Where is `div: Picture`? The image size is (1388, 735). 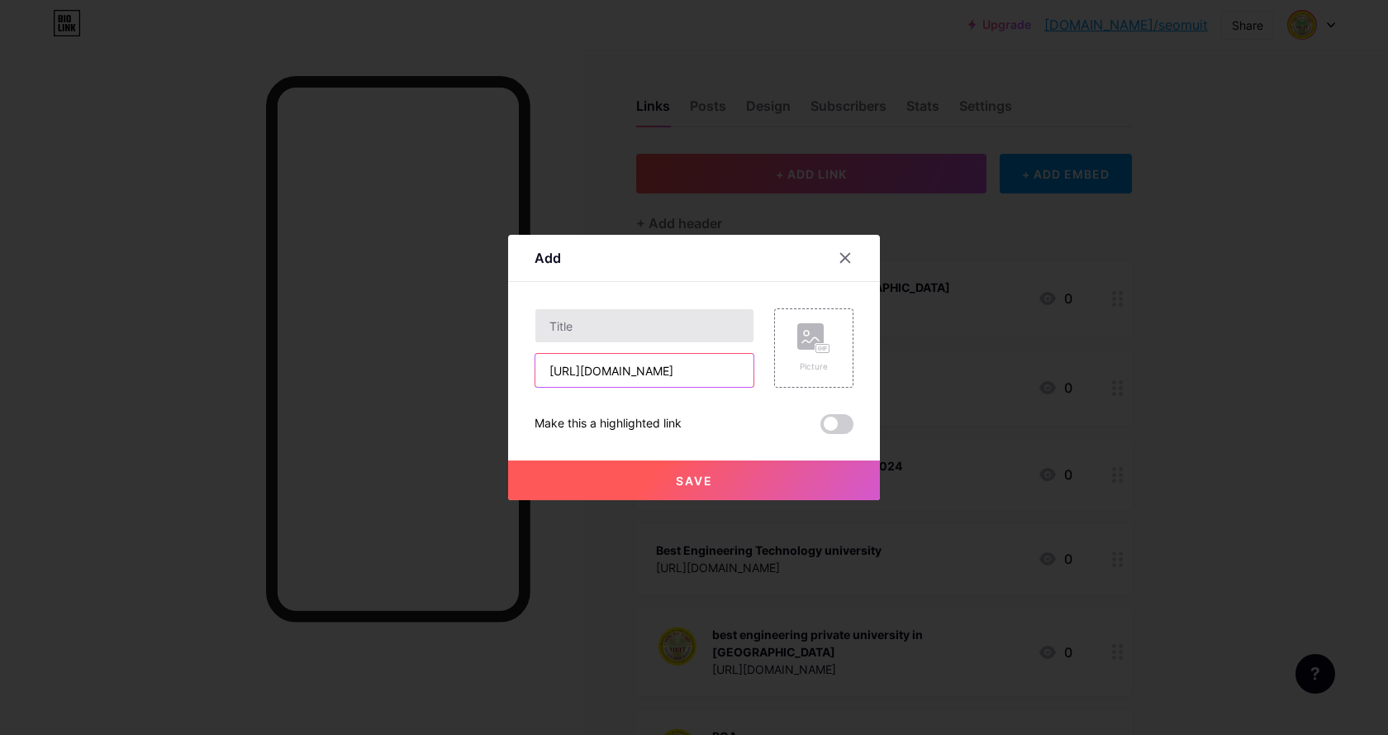
div: Picture is located at coordinates (814, 366).